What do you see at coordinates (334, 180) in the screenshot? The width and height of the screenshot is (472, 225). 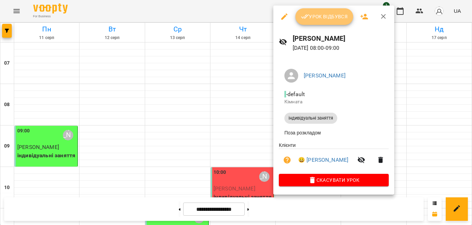 I see `button: Скасувати Урок` at bounding box center [334, 180].